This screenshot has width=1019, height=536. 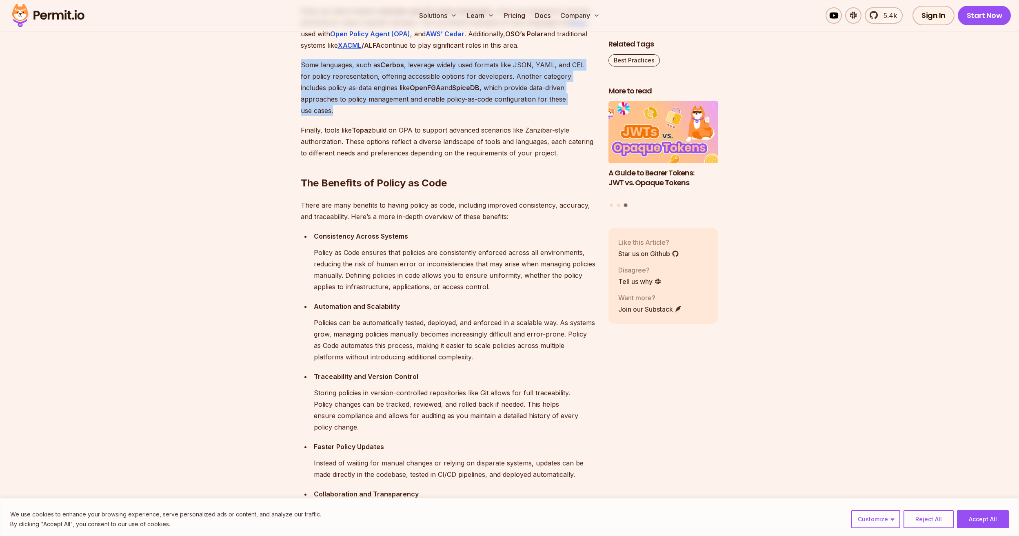 I want to click on a: Docs, so click(x=543, y=16).